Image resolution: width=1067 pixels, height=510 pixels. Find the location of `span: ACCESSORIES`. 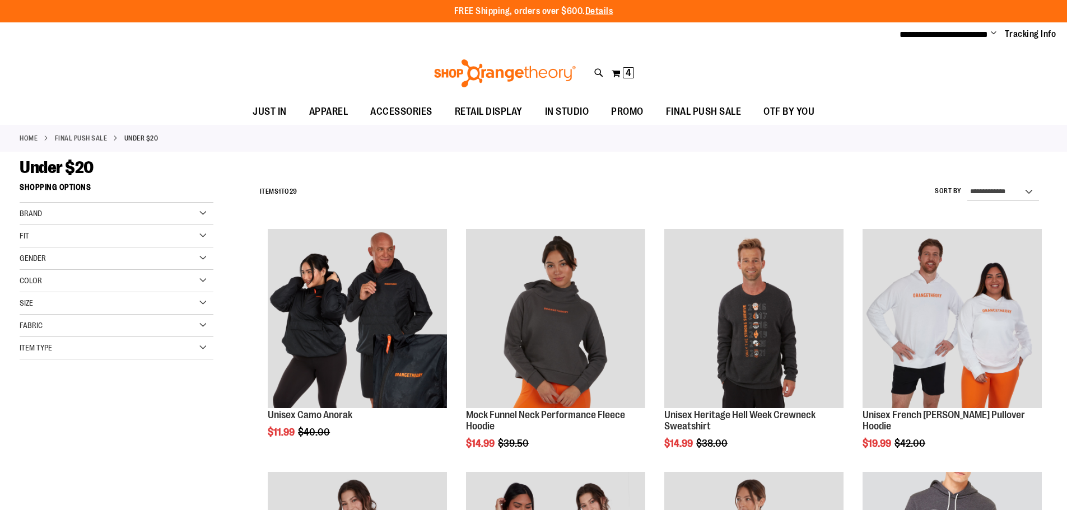

span: ACCESSORIES is located at coordinates (401, 111).